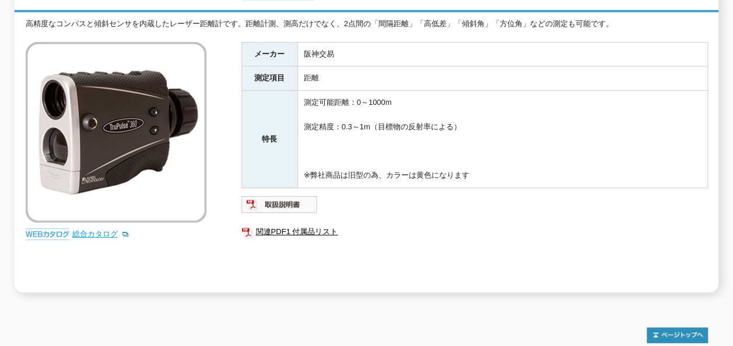 Image resolution: width=733 pixels, height=346 pixels. Describe the element at coordinates (677, 335) in the screenshot. I see `img: トップページへ` at that location.